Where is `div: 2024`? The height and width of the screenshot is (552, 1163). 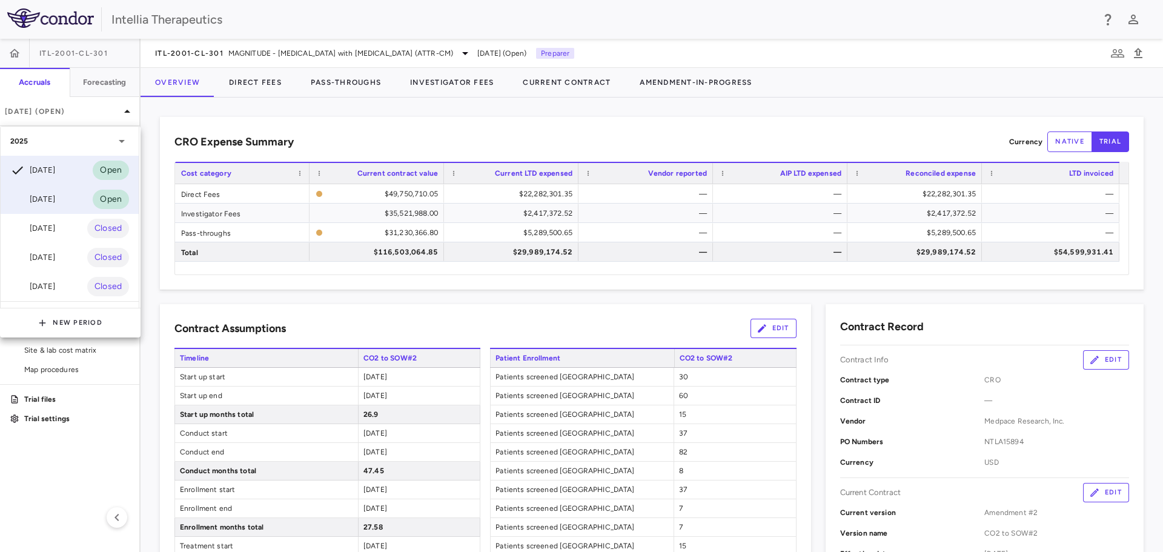
div: 2024 is located at coordinates (70, 316).